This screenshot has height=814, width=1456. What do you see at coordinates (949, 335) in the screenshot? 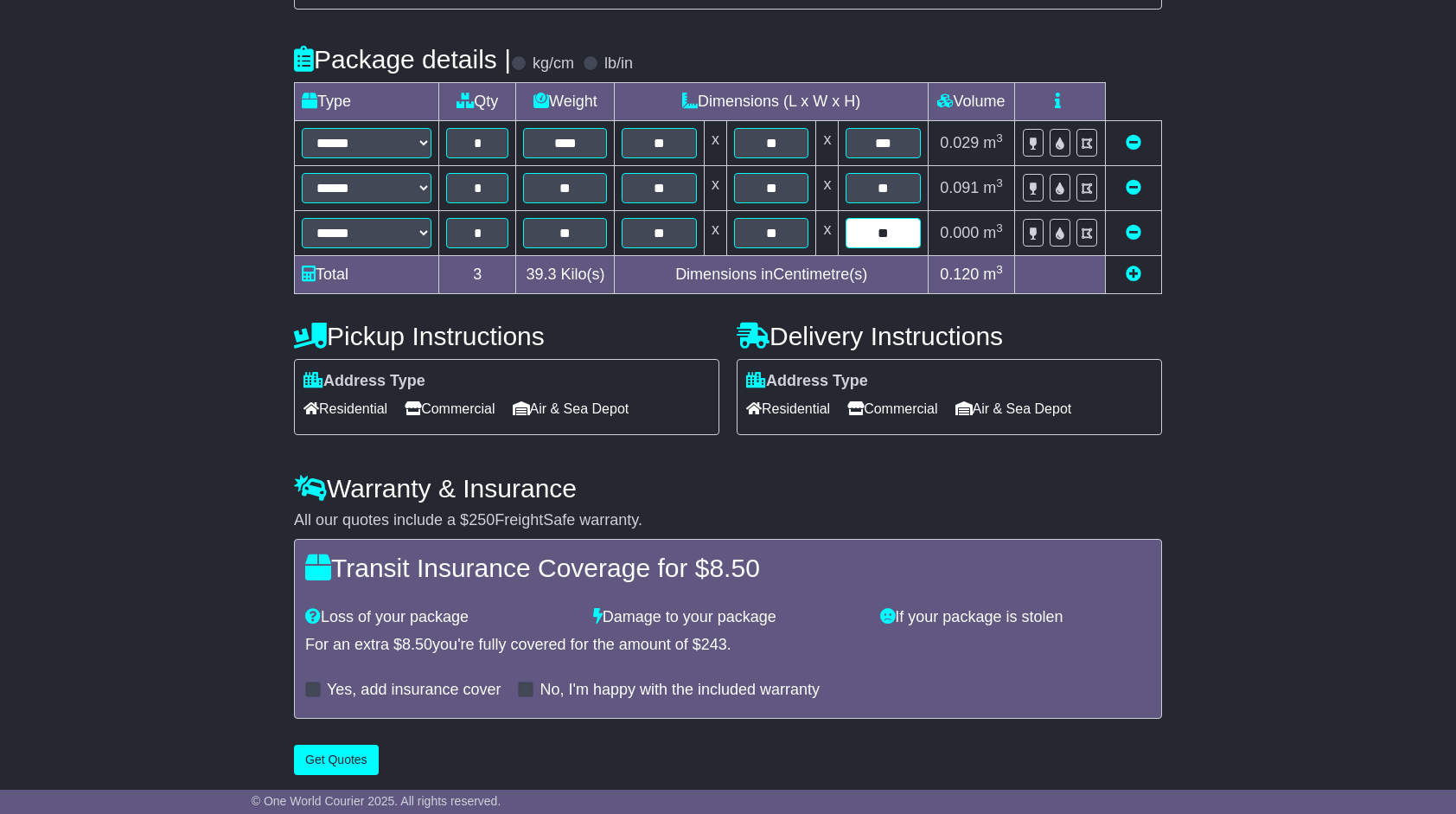
I see `h4: Delivery Instructions` at bounding box center [949, 335].